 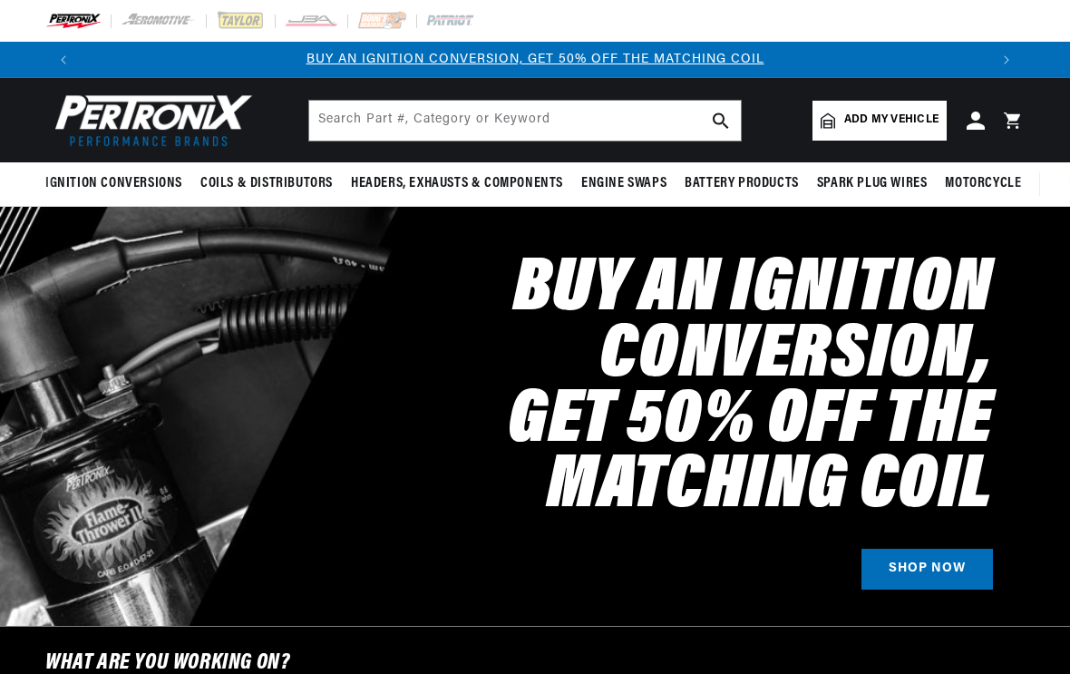 What do you see at coordinates (983, 183) in the screenshot?
I see `span: Motorcycle` at bounding box center [983, 183].